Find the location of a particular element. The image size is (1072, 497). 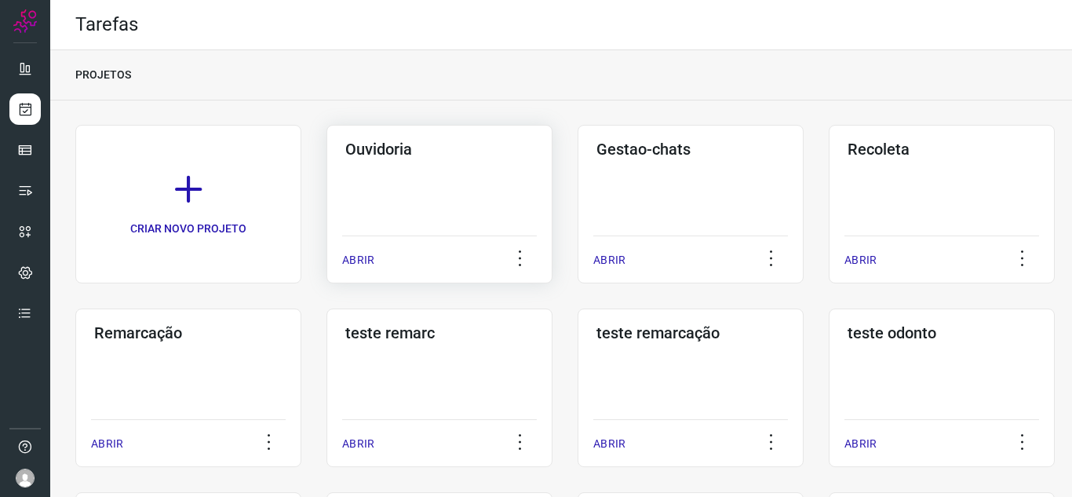

p: PROJETOS is located at coordinates (103, 75).